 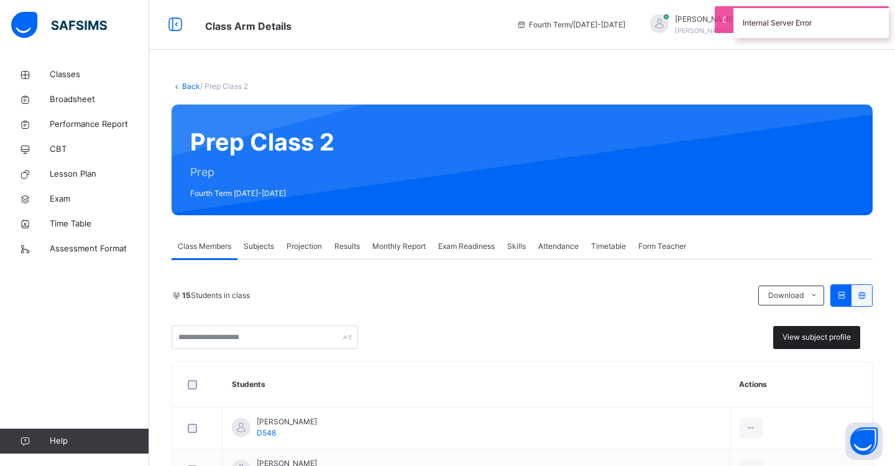 I want to click on span: View subject profile, so click(x=817, y=337).